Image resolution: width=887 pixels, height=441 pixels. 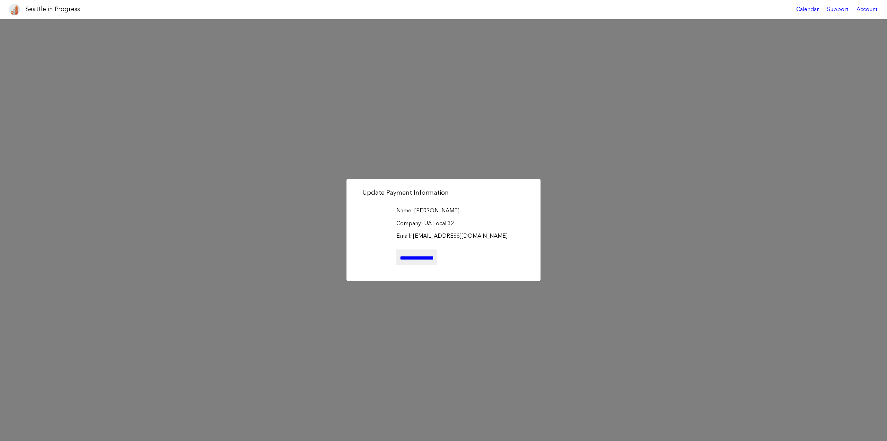 I want to click on h2: Update Payment Information, so click(x=444, y=192).